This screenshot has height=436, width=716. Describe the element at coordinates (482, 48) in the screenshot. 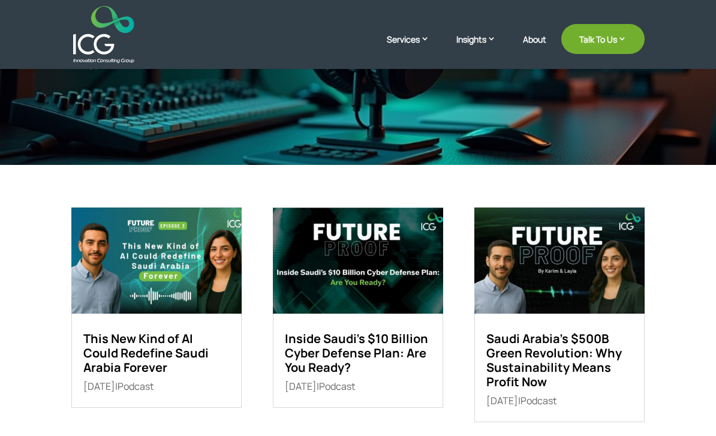

I see `a: Insights` at that location.